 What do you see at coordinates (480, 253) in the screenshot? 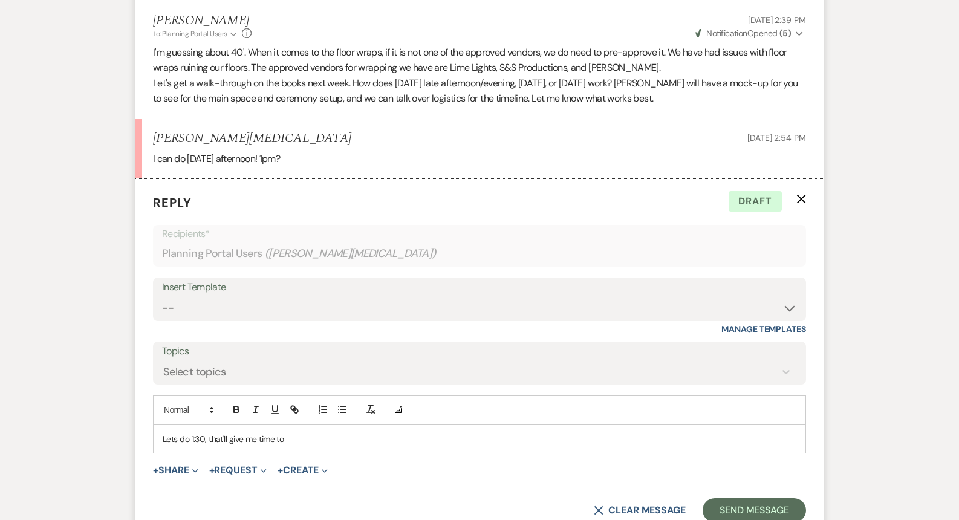
I see `div: Planning Portal Users` at bounding box center [480, 253].